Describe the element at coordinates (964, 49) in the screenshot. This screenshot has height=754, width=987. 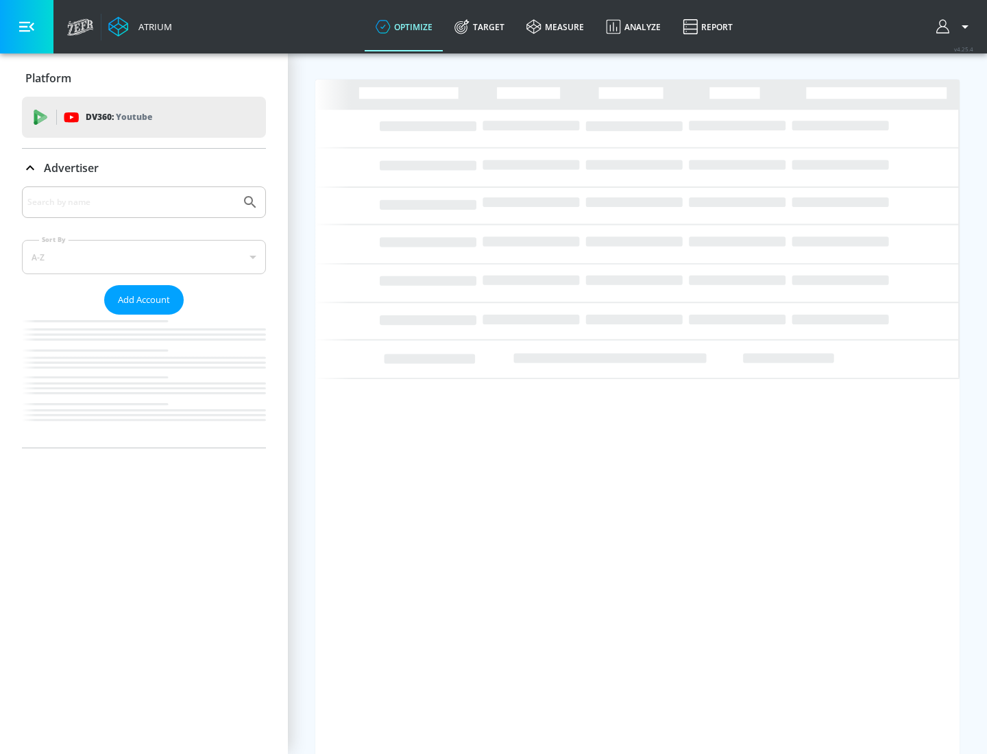
I see `span: v 4.25.4` at that location.